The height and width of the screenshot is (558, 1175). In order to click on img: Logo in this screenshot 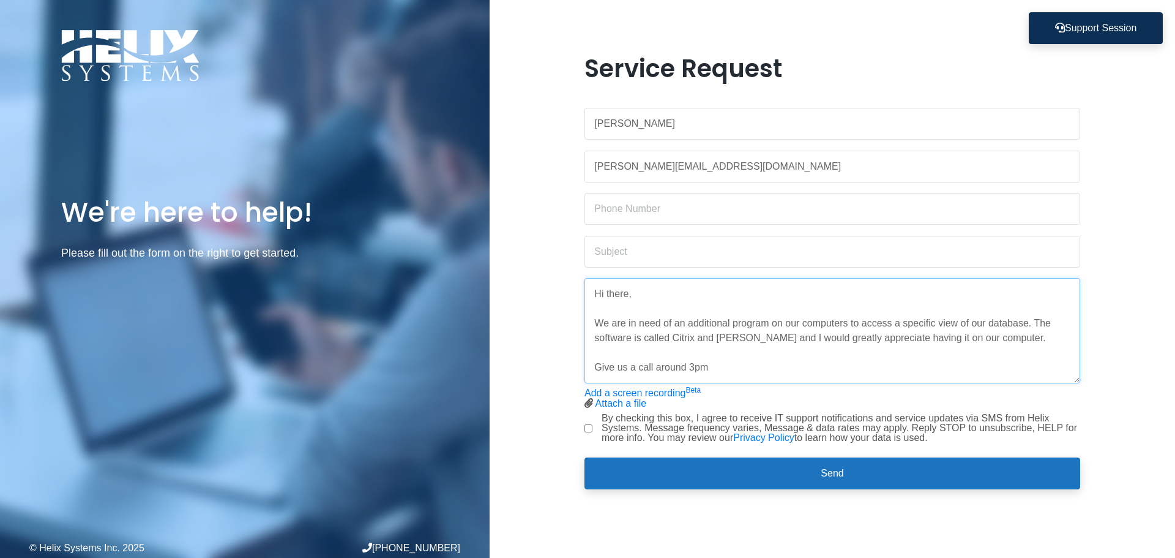, I will do `click(130, 55)`.